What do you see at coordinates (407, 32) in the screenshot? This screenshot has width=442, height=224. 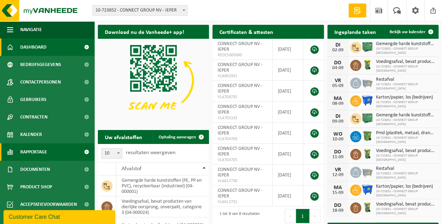 I see `span: Bekijk uw kalender` at bounding box center [407, 32].